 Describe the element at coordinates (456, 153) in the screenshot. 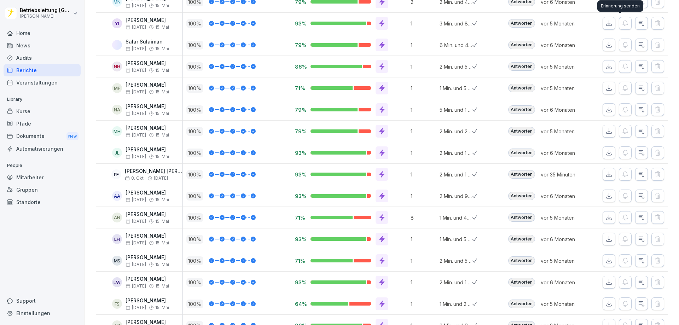

I see `p: 2 Min. und 18 Sek.` at that location.